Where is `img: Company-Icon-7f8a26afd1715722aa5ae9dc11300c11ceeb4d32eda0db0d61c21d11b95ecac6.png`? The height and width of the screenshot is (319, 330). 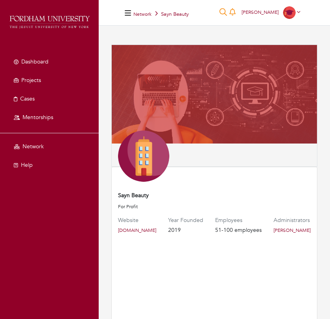 img: Company-Icon-7f8a26afd1715722aa5ae9dc11300c11ceeb4d32eda0db0d61c21d11b95ecac6.png is located at coordinates (144, 156).